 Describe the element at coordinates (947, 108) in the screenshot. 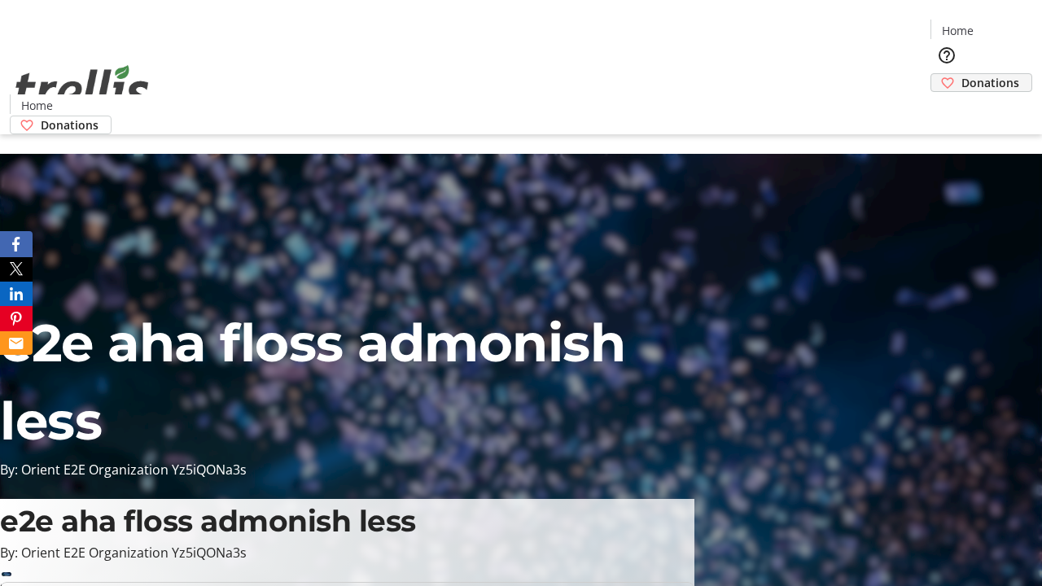

I see `button: Cart` at that location.